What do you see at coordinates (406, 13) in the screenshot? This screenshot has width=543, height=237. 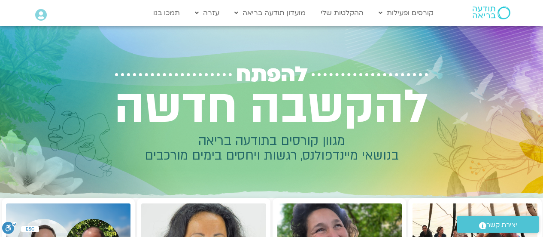 I see `a: קורסים ופעילות` at bounding box center [406, 13].